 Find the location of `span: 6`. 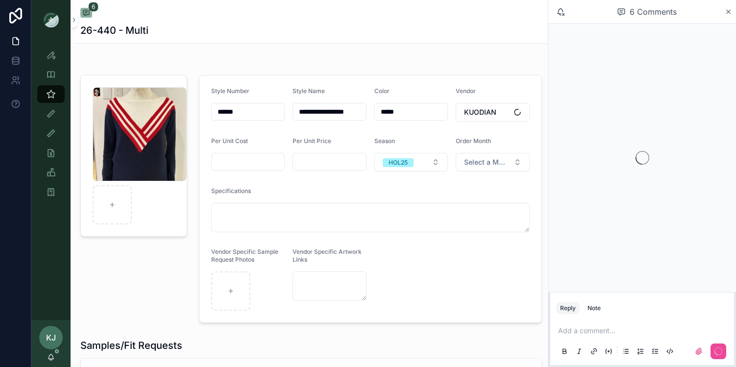

span: 6 is located at coordinates (93, 7).